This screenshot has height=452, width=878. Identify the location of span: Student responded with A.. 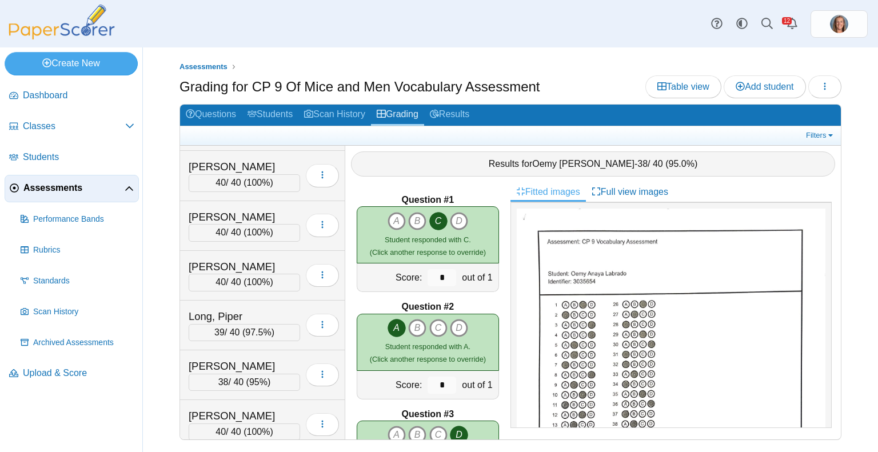
(428, 346).